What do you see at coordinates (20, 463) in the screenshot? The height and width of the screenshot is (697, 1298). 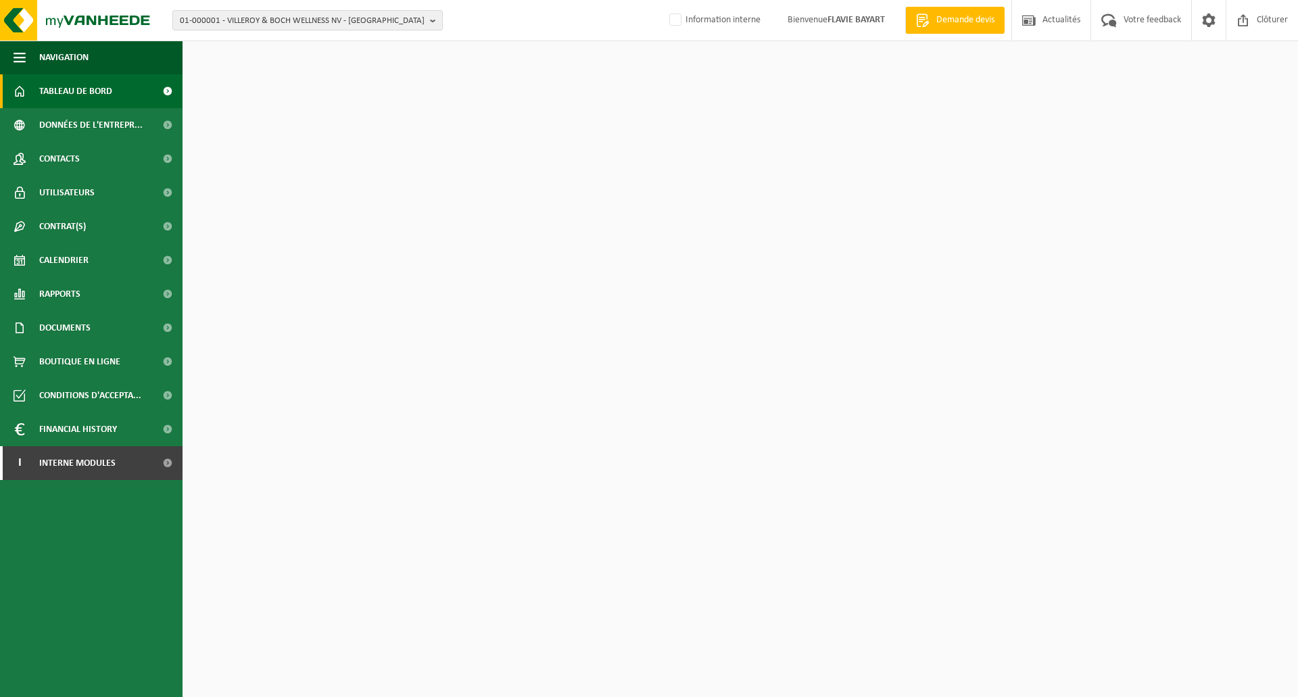 I see `span: I` at bounding box center [20, 463].